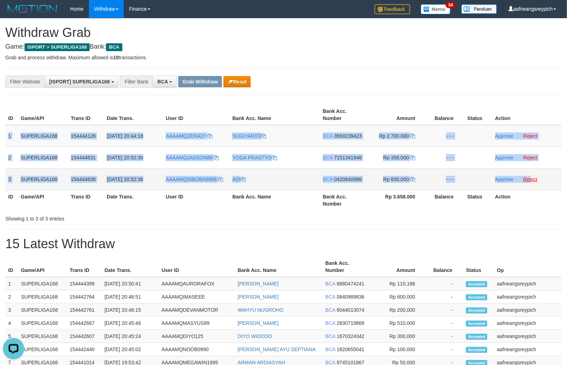  What do you see at coordinates (348, 136) in the screenshot?
I see `span: Copy 3560239423 to clipboard` at bounding box center [348, 136].